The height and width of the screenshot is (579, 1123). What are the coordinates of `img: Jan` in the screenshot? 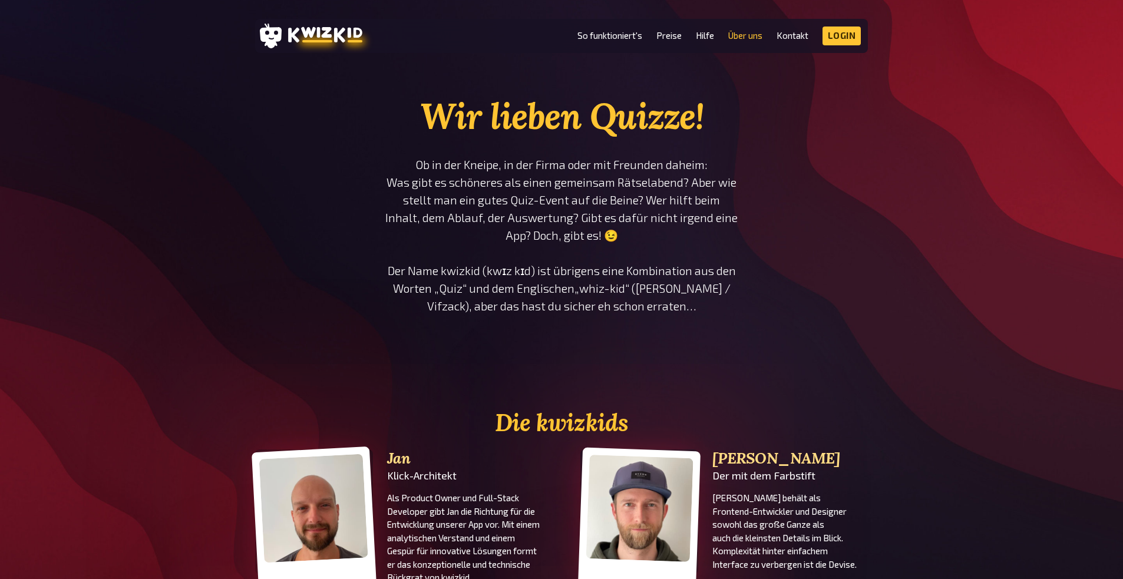 It's located at (313, 508).